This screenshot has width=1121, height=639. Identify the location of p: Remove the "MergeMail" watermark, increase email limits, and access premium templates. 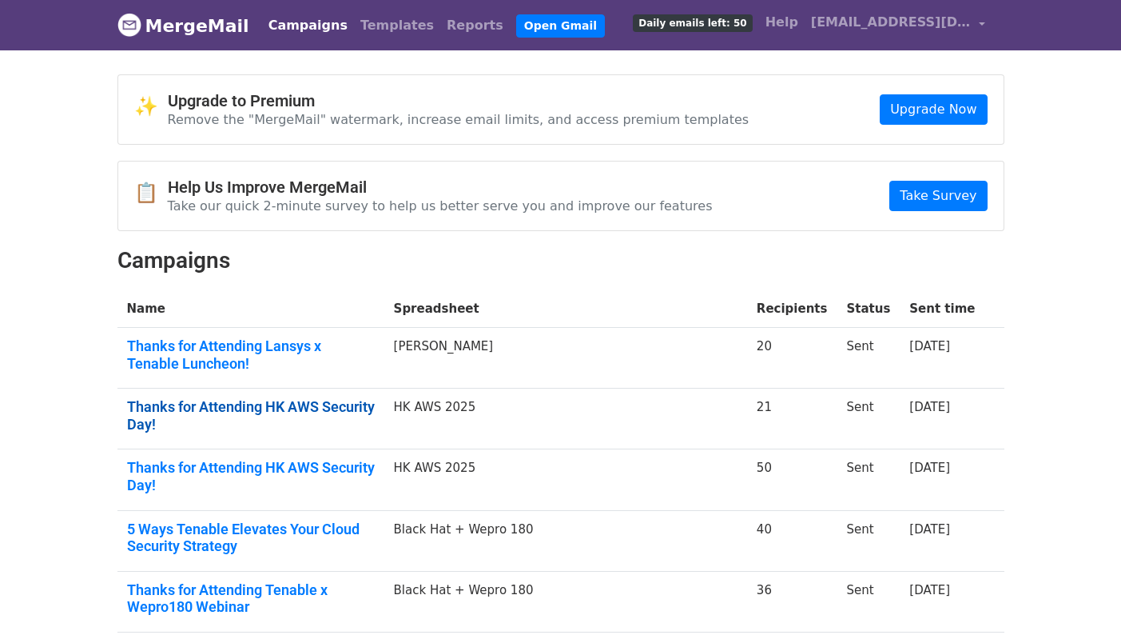
(459, 119).